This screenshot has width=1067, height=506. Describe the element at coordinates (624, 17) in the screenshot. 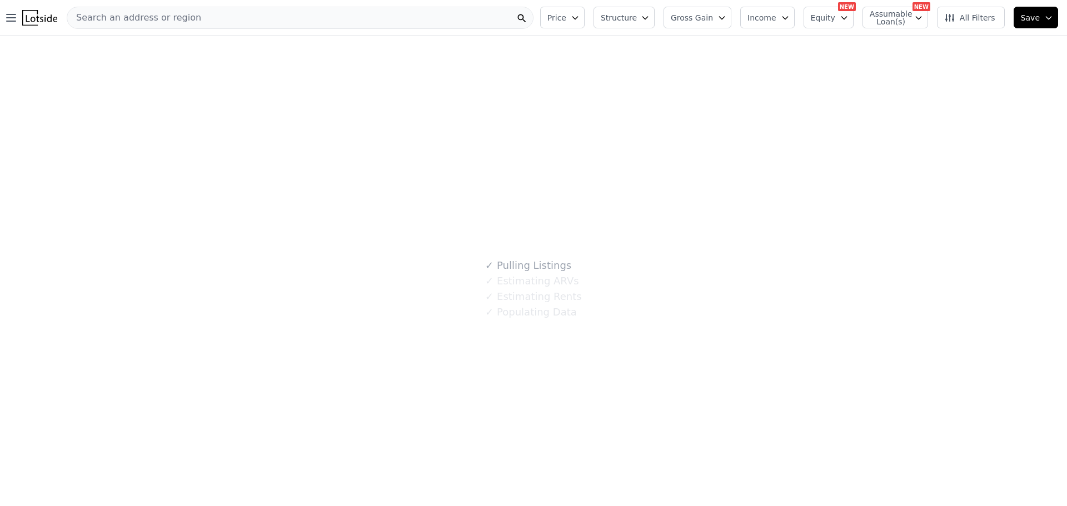

I see `button: Structure` at that location.